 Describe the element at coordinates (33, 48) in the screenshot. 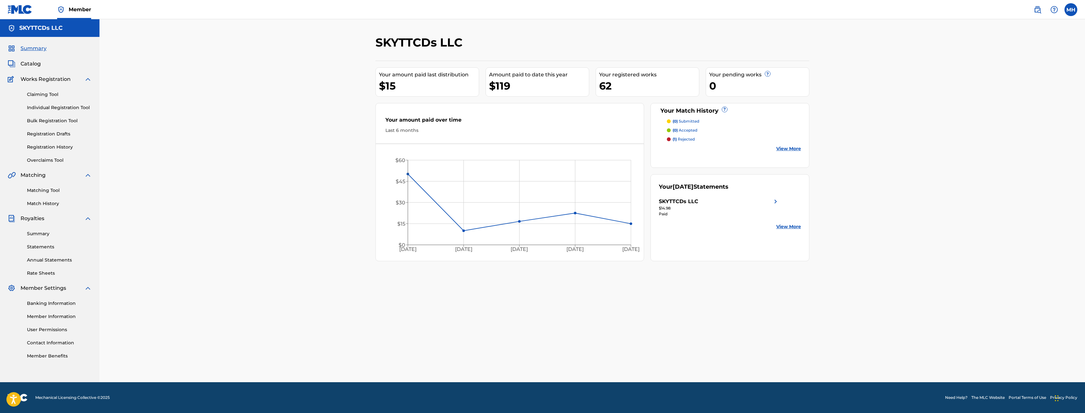

I see `span: Summary` at that location.